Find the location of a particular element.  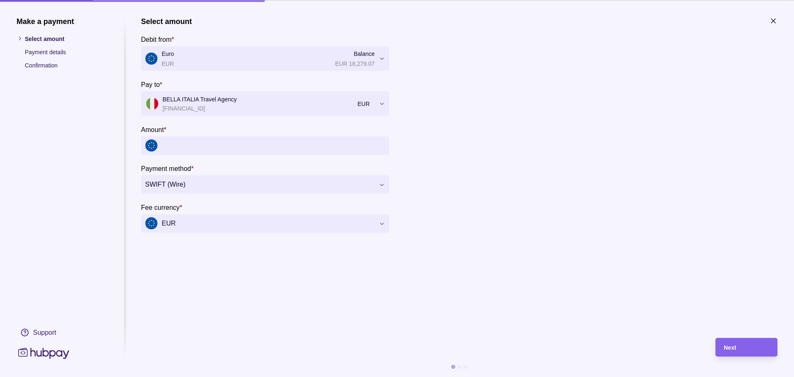

p: Pay to is located at coordinates (150, 84).